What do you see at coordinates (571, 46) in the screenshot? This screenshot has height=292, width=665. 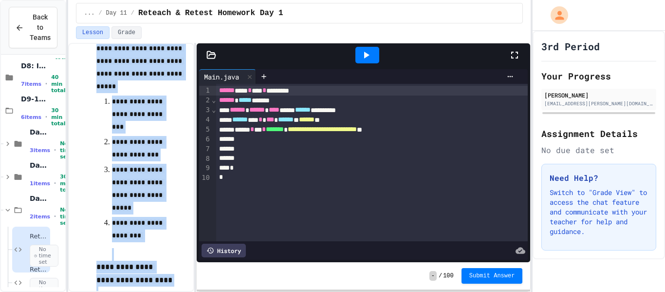 I see `h1: 3rd Period` at bounding box center [571, 46].